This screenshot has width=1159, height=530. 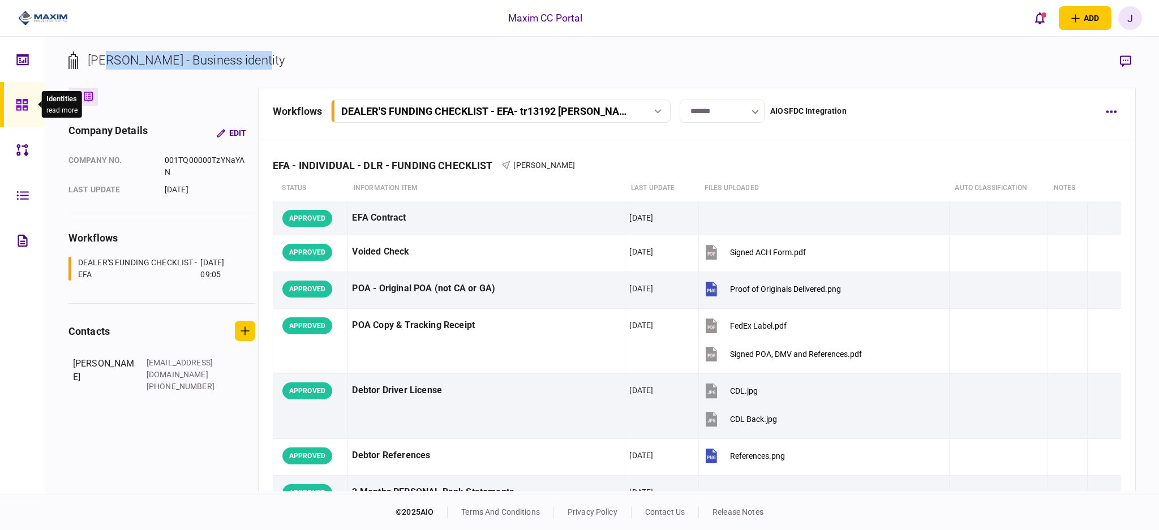 I want to click on button: Signed POA, DMV and References.pdf, so click(x=782, y=354).